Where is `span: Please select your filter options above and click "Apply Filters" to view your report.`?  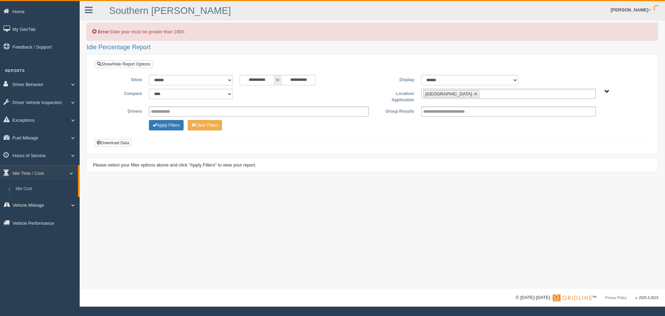
span: Please select your filter options above and click "Apply Filters" to view your report. is located at coordinates (175, 165).